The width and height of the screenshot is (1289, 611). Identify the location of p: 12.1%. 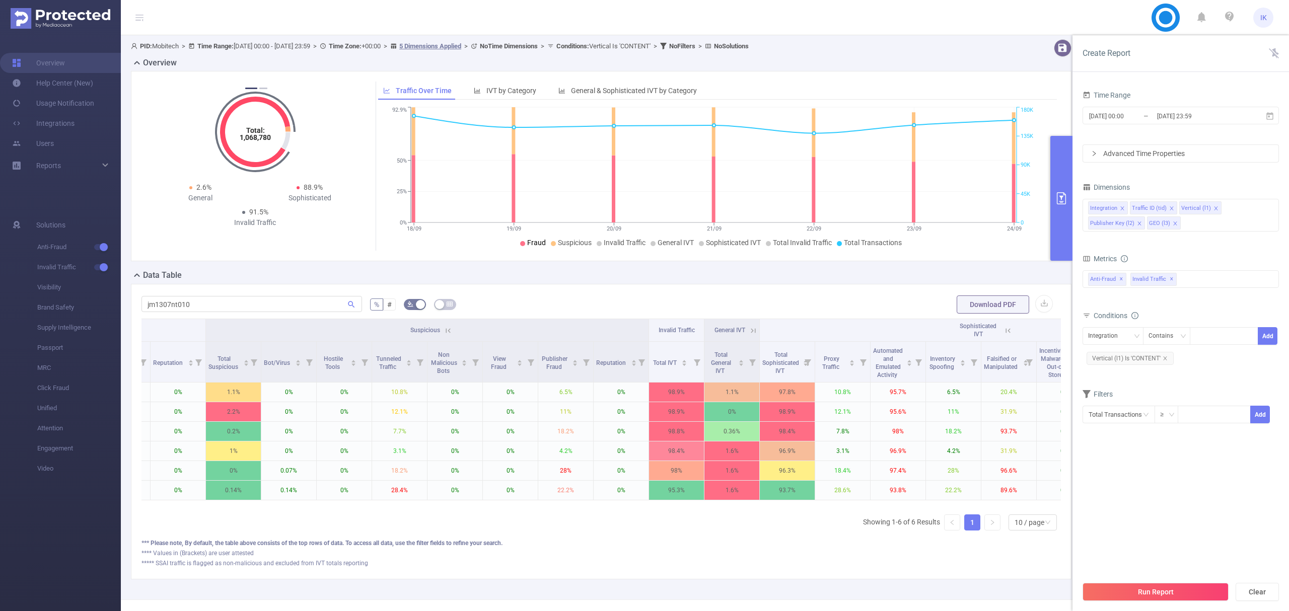
(843, 412).